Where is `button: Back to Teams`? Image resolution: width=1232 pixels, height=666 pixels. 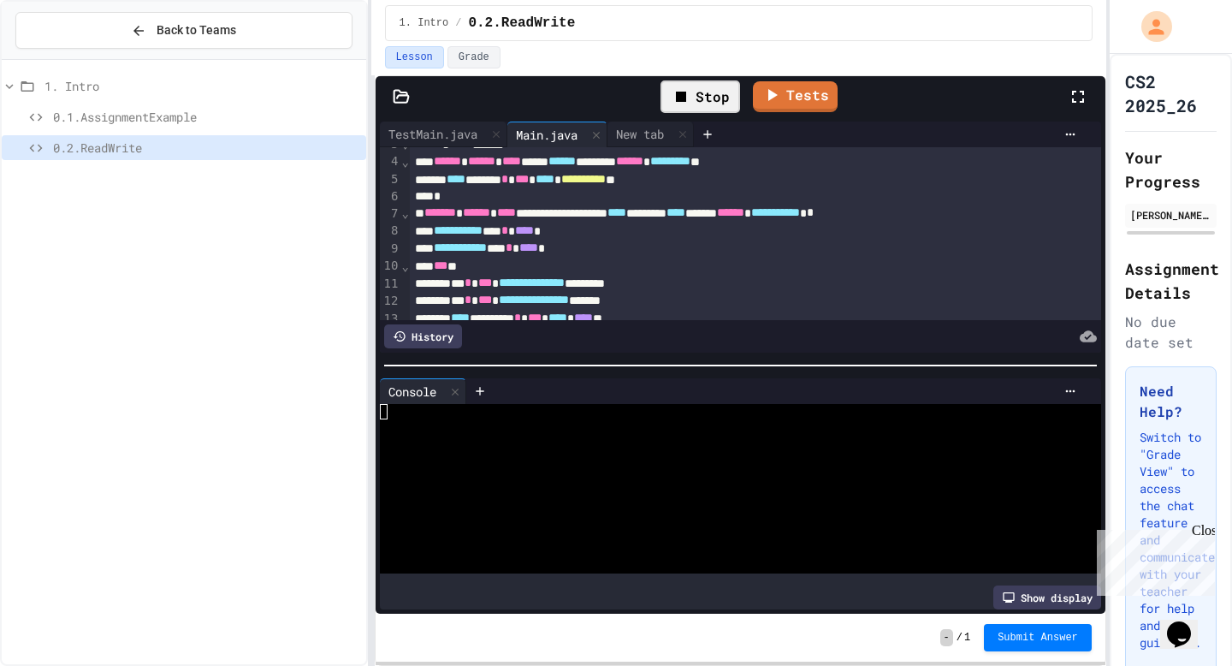 button: Back to Teams is located at coordinates (184, 30).